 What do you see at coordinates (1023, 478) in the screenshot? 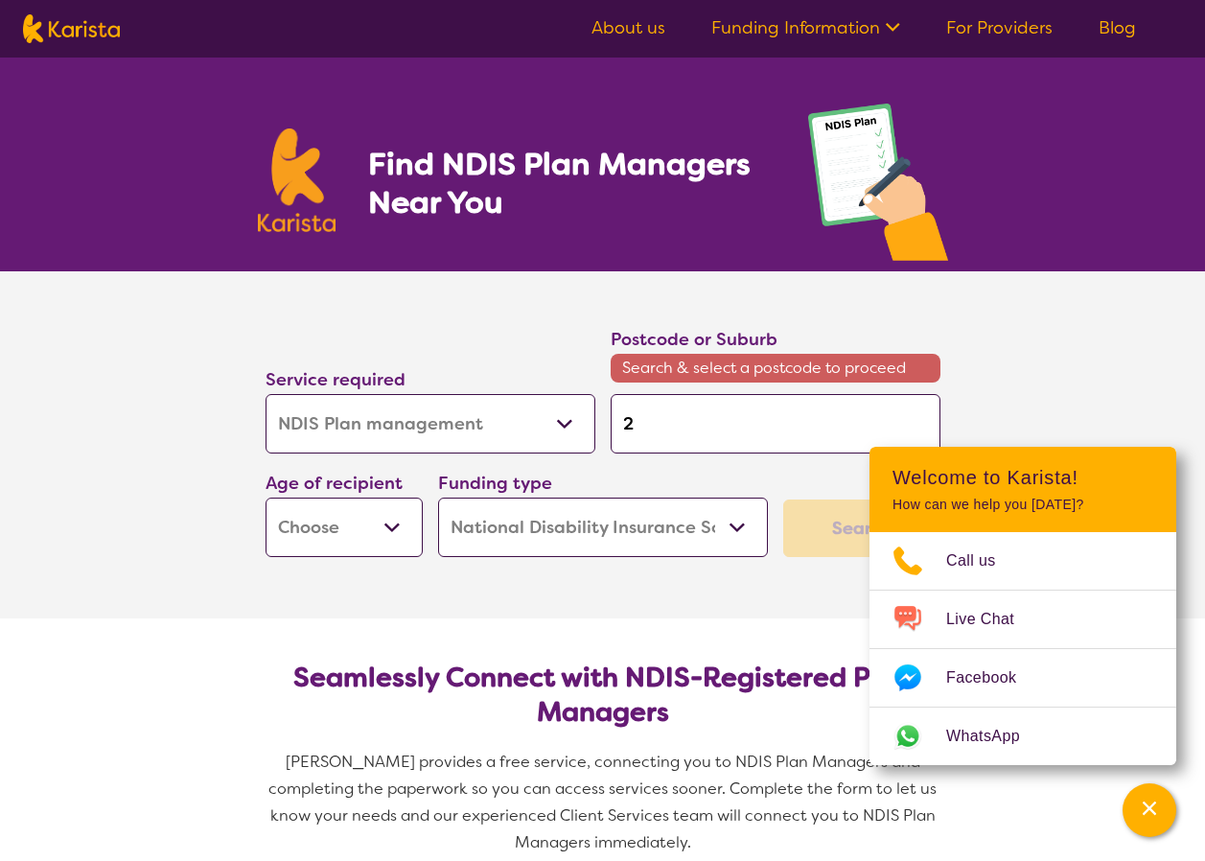
I see `h2: Welcome to Karista!` at bounding box center [1023, 478].